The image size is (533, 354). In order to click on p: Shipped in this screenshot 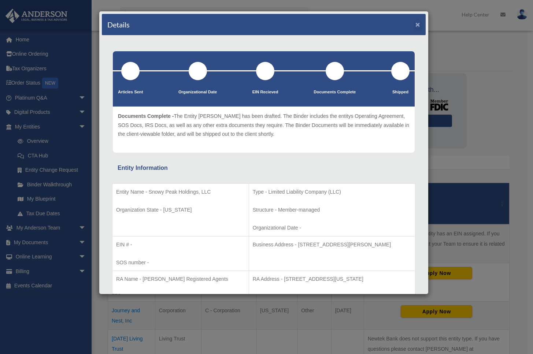, I will do `click(401, 92)`.